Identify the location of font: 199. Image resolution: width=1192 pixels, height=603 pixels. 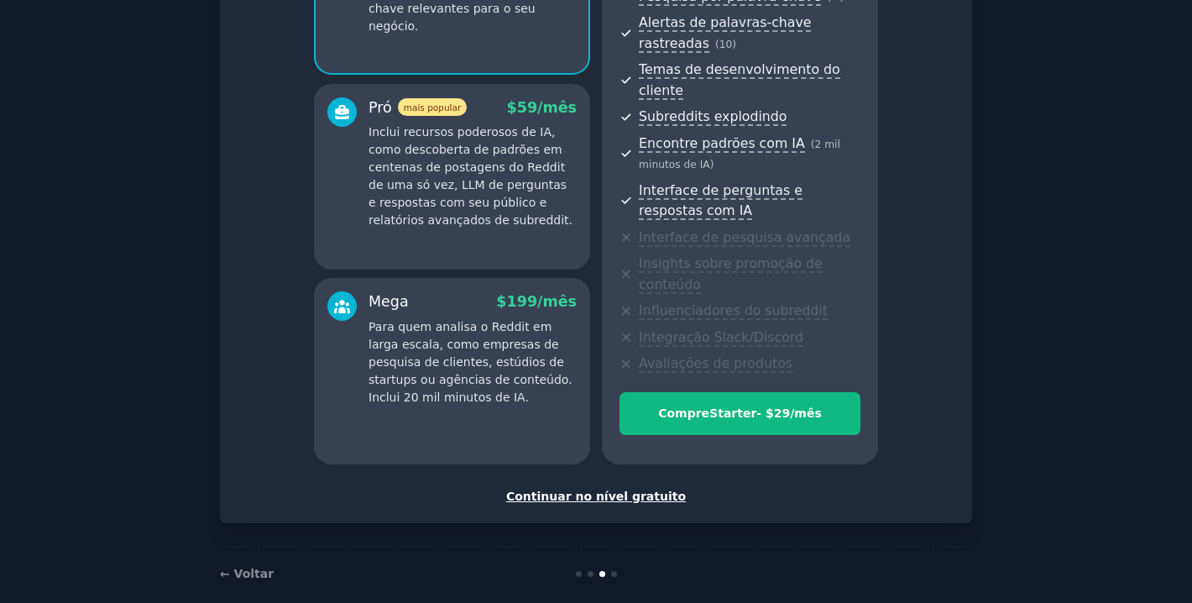
(522, 301).